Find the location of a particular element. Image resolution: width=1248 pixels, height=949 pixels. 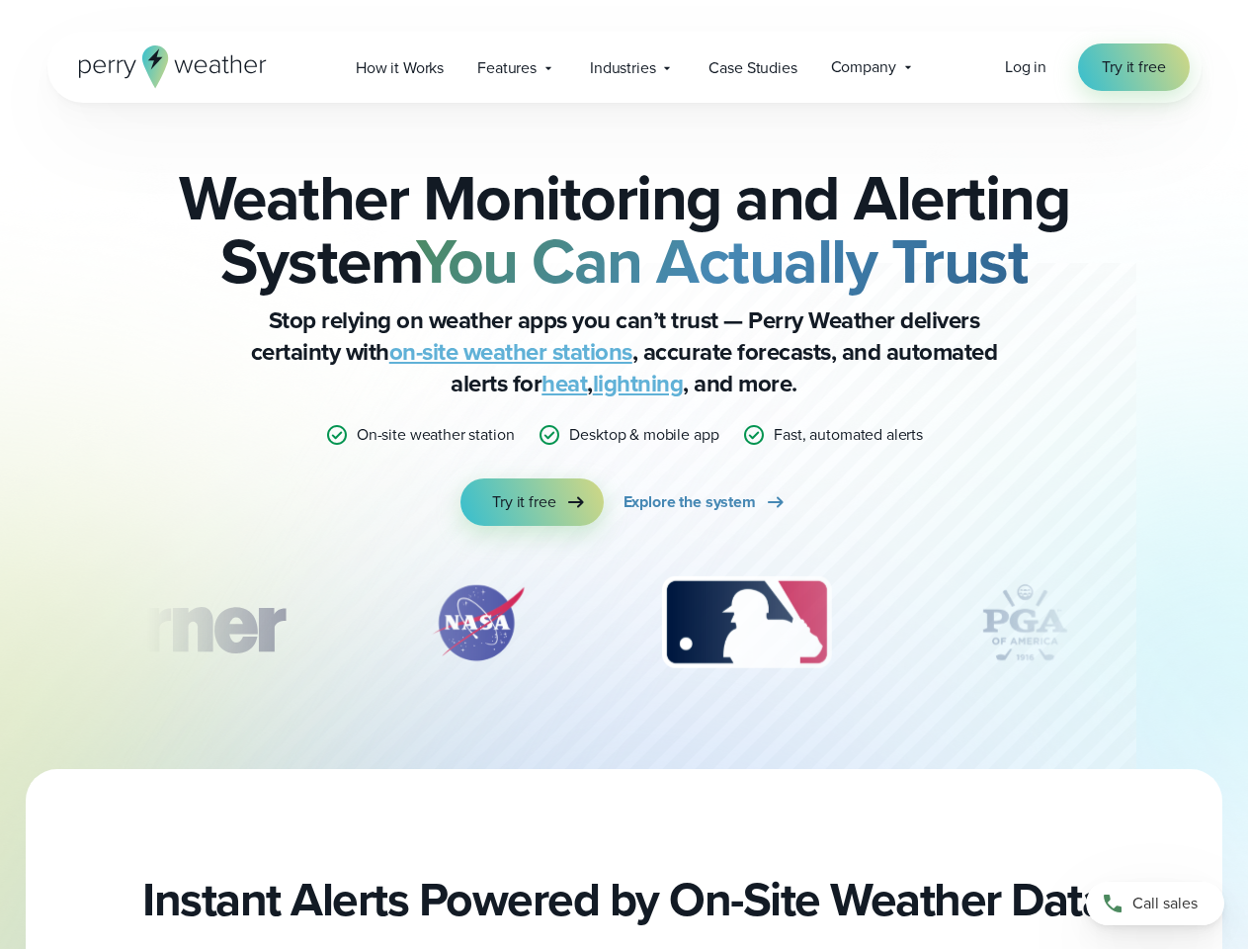

a: Call sales is located at coordinates (1155, 903).